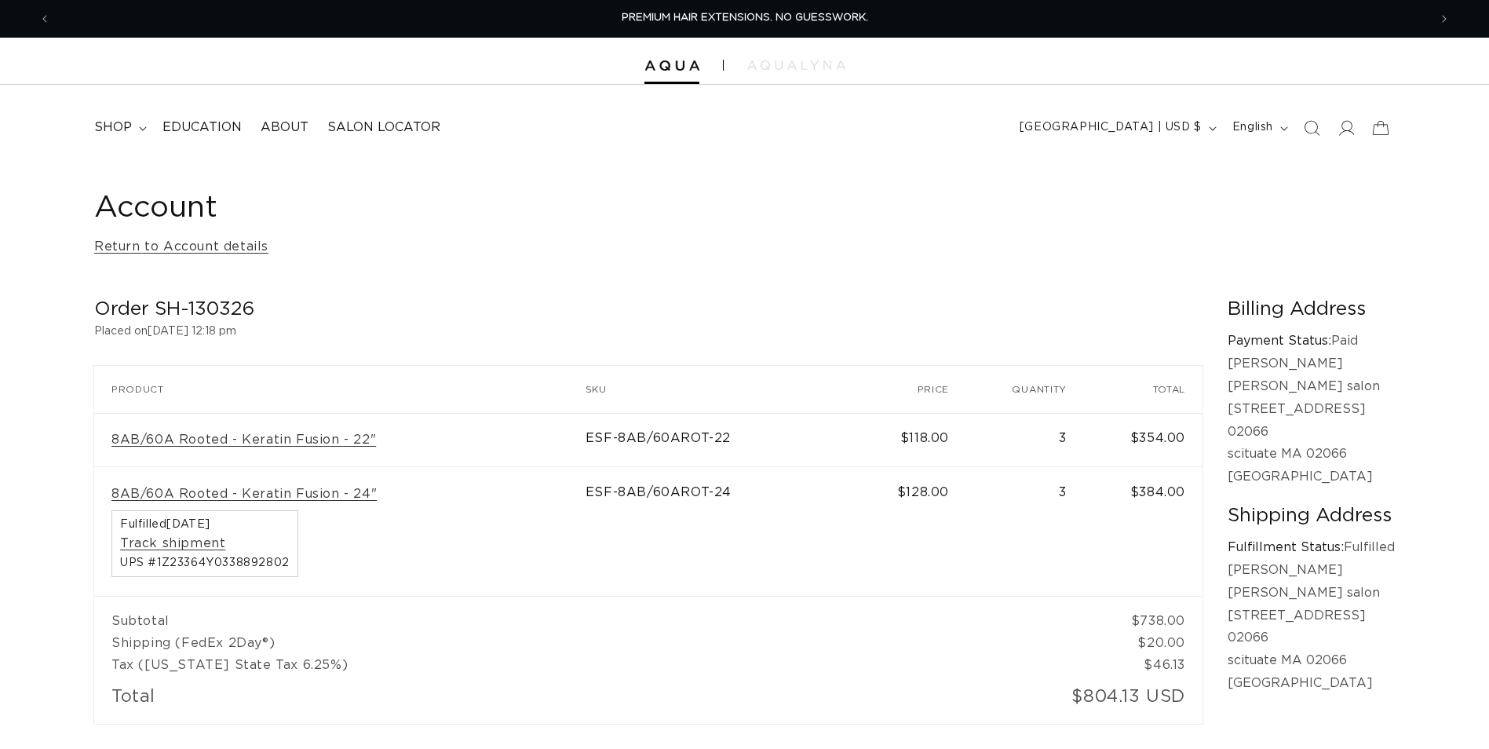 The width and height of the screenshot is (1489, 749). What do you see at coordinates (1084, 699) in the screenshot?
I see `td: $804.13 USD` at bounding box center [1084, 699].